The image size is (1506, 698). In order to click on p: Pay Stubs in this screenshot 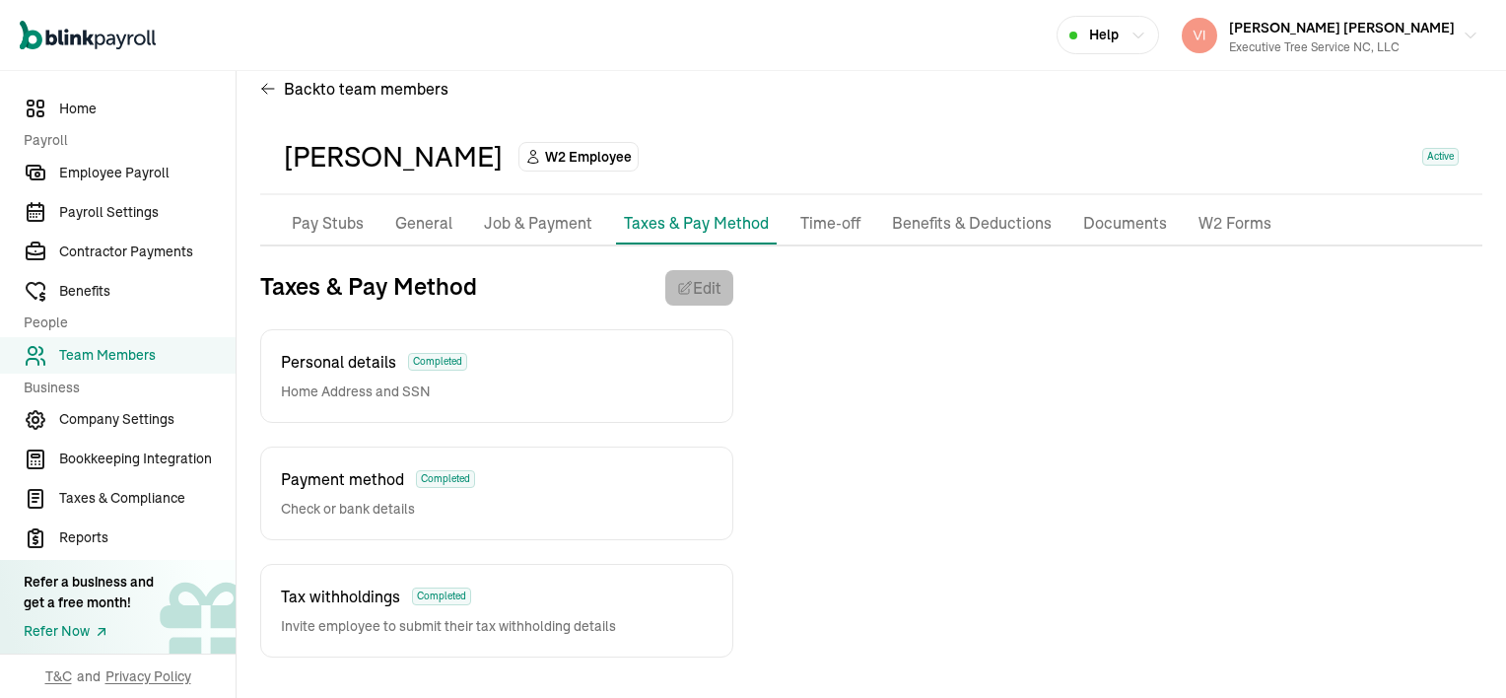, I will do `click(327, 224)`.